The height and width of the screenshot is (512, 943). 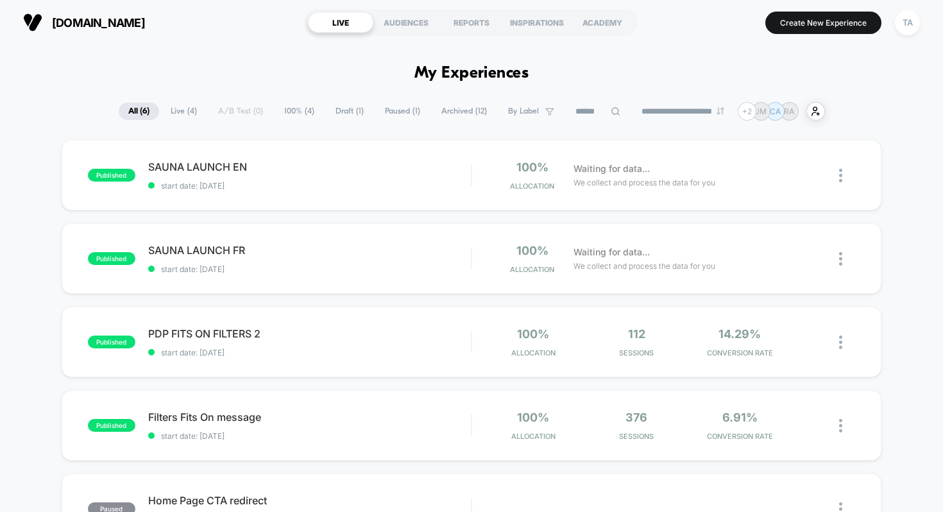 What do you see at coordinates (464, 111) in the screenshot?
I see `span: Archived ( 12 )` at bounding box center [464, 111].